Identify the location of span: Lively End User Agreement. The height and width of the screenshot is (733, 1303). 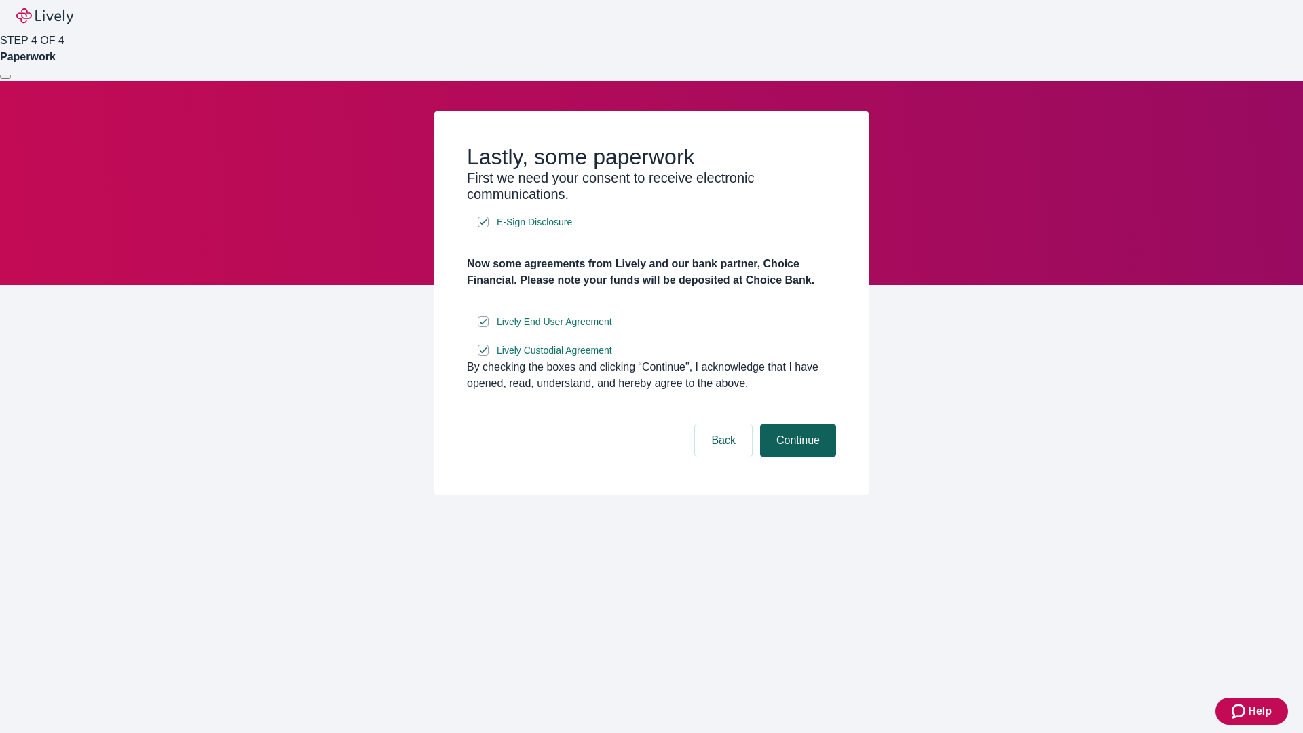
(555, 322).